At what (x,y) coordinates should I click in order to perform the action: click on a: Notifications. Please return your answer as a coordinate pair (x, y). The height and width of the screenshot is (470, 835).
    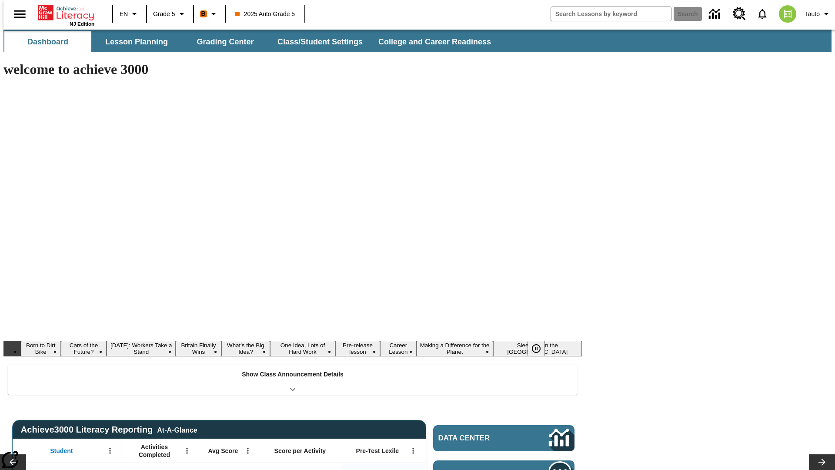
    Looking at the image, I should click on (762, 14).